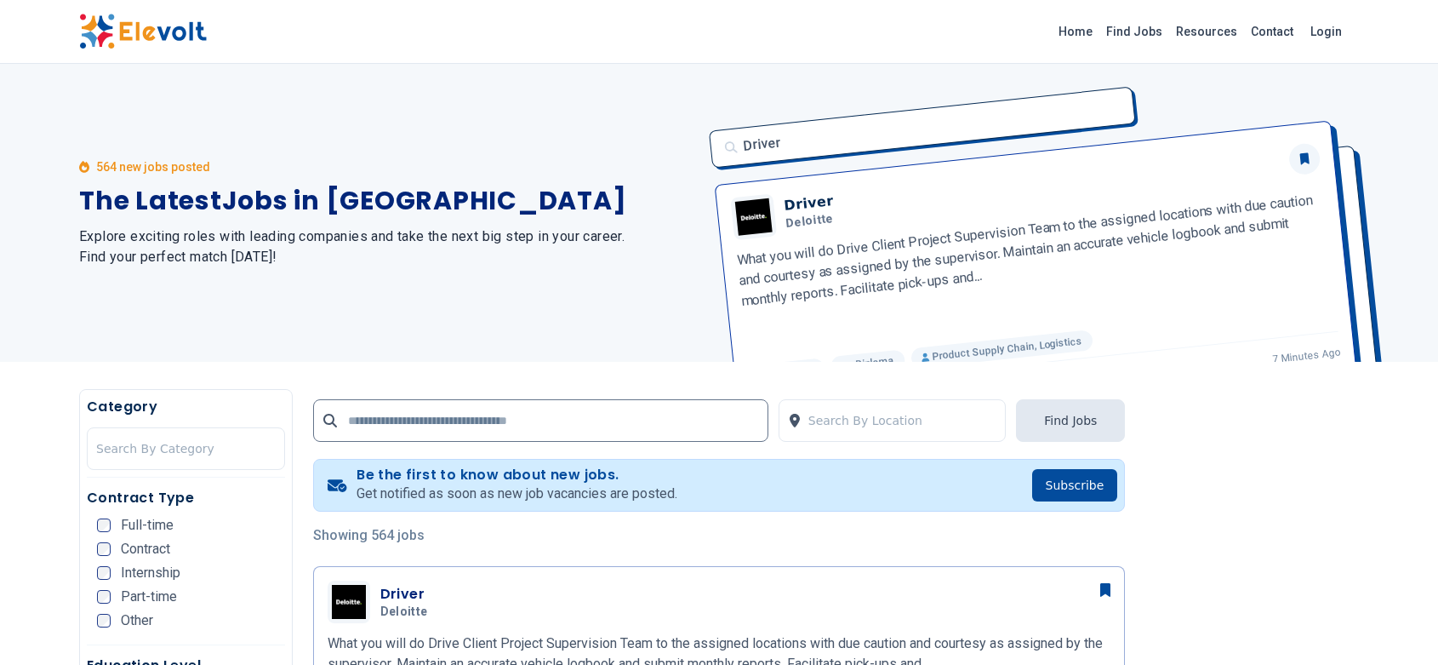 The height and width of the screenshot is (665, 1438). I want to click on span: Other, so click(137, 620).